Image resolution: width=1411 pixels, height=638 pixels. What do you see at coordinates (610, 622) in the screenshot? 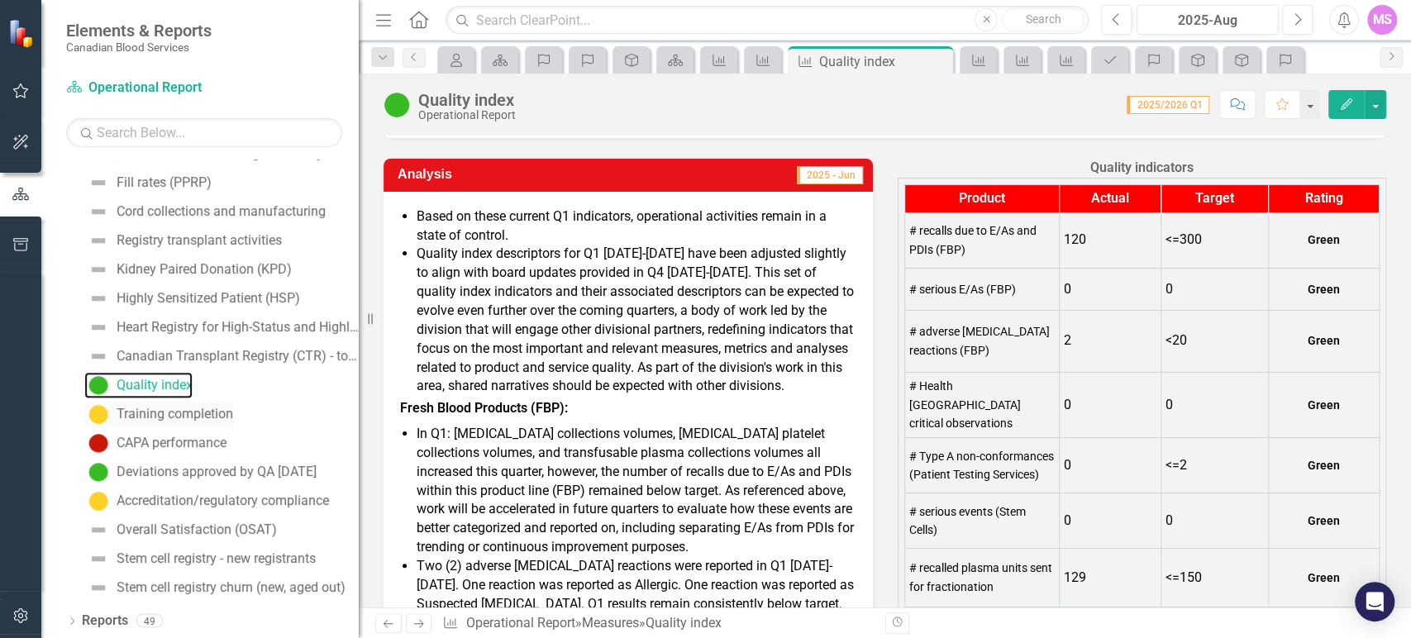
I see `a: Measures` at bounding box center [610, 622].